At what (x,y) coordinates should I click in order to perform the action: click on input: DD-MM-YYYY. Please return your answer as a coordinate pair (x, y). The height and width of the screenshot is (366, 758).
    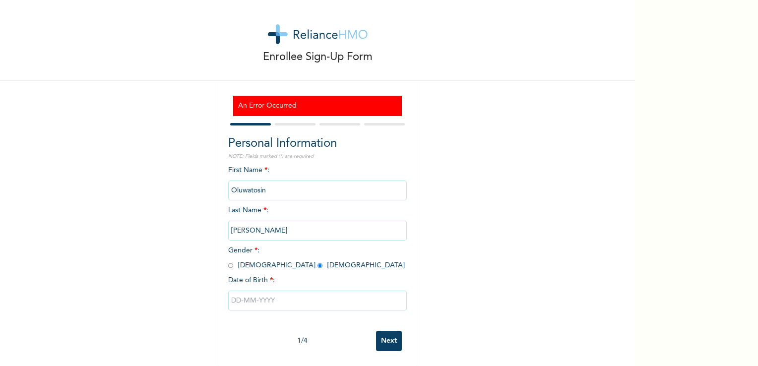
    Looking at the image, I should click on (317, 301).